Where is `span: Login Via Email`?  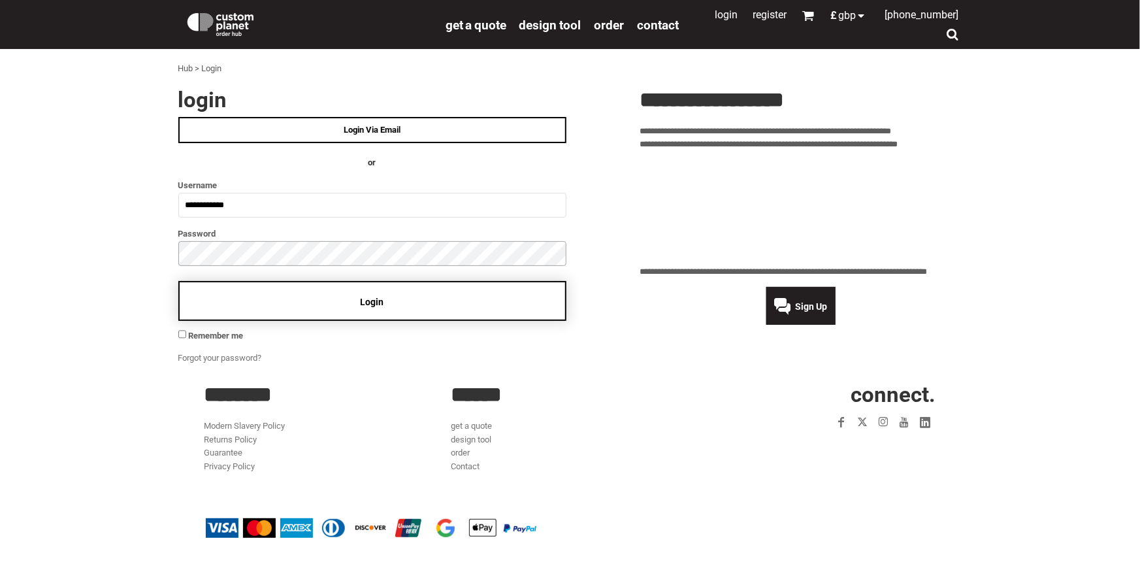
span: Login Via Email is located at coordinates (372, 129).